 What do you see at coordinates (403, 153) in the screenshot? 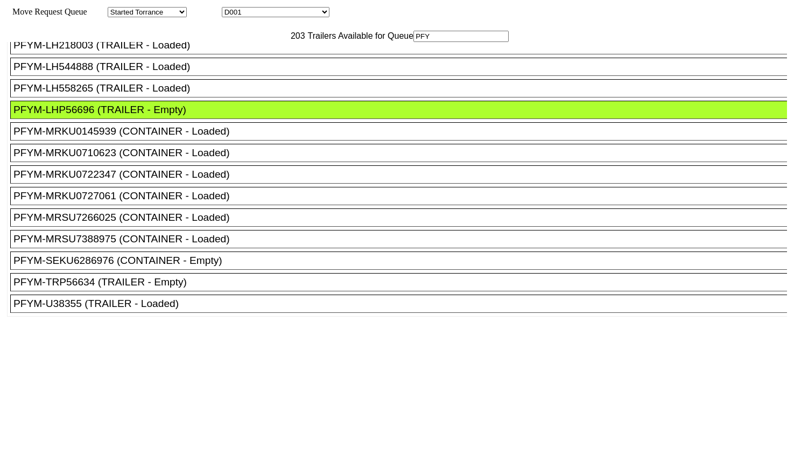
I see `div: PFYM-MRKU0710623 (CONTAINER - Loaded)` at bounding box center [403, 153].